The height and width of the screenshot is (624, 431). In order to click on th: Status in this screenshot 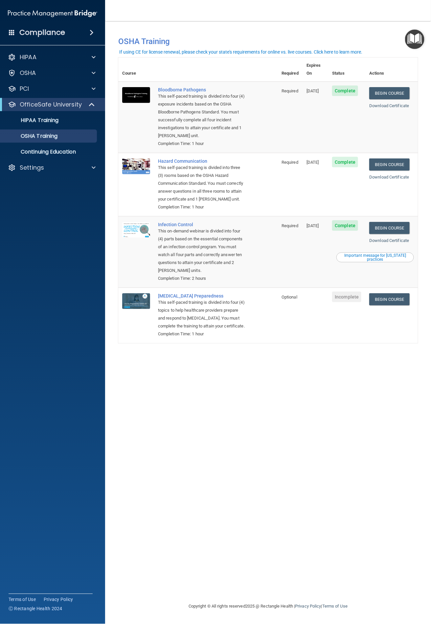, I will do `click(347, 69)`.